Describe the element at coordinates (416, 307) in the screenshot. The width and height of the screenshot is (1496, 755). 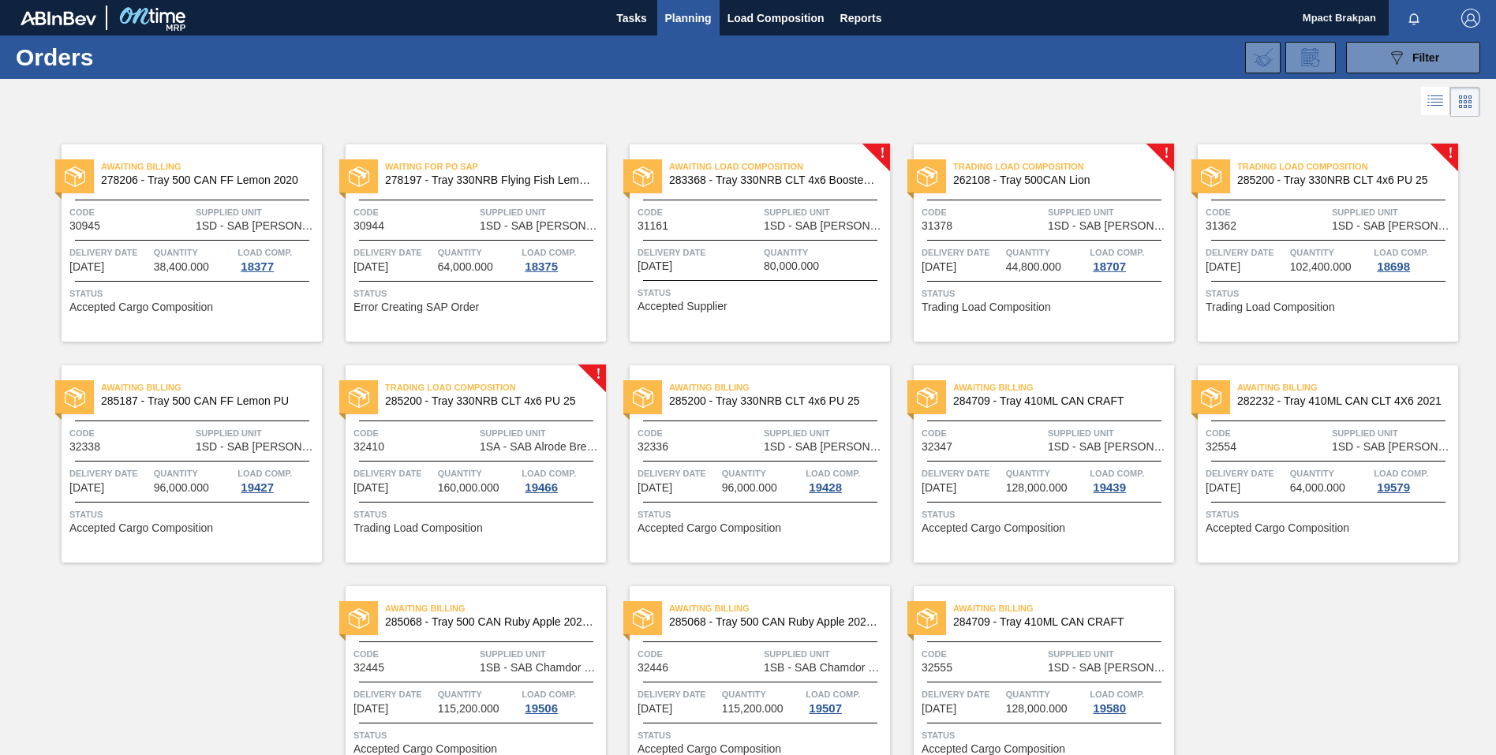
I see `span: Error Creating SAP Order` at that location.